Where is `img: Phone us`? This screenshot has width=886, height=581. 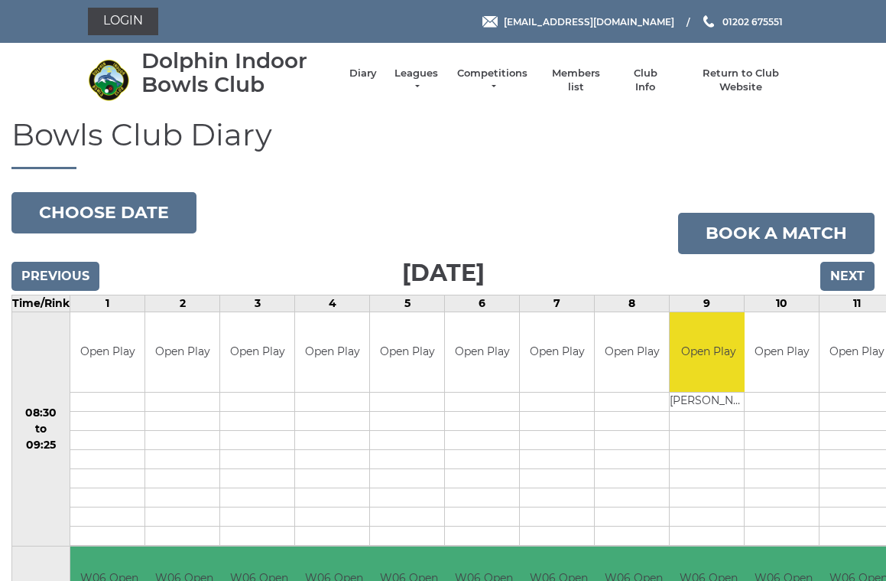
img: Phone us is located at coordinates (709, 21).